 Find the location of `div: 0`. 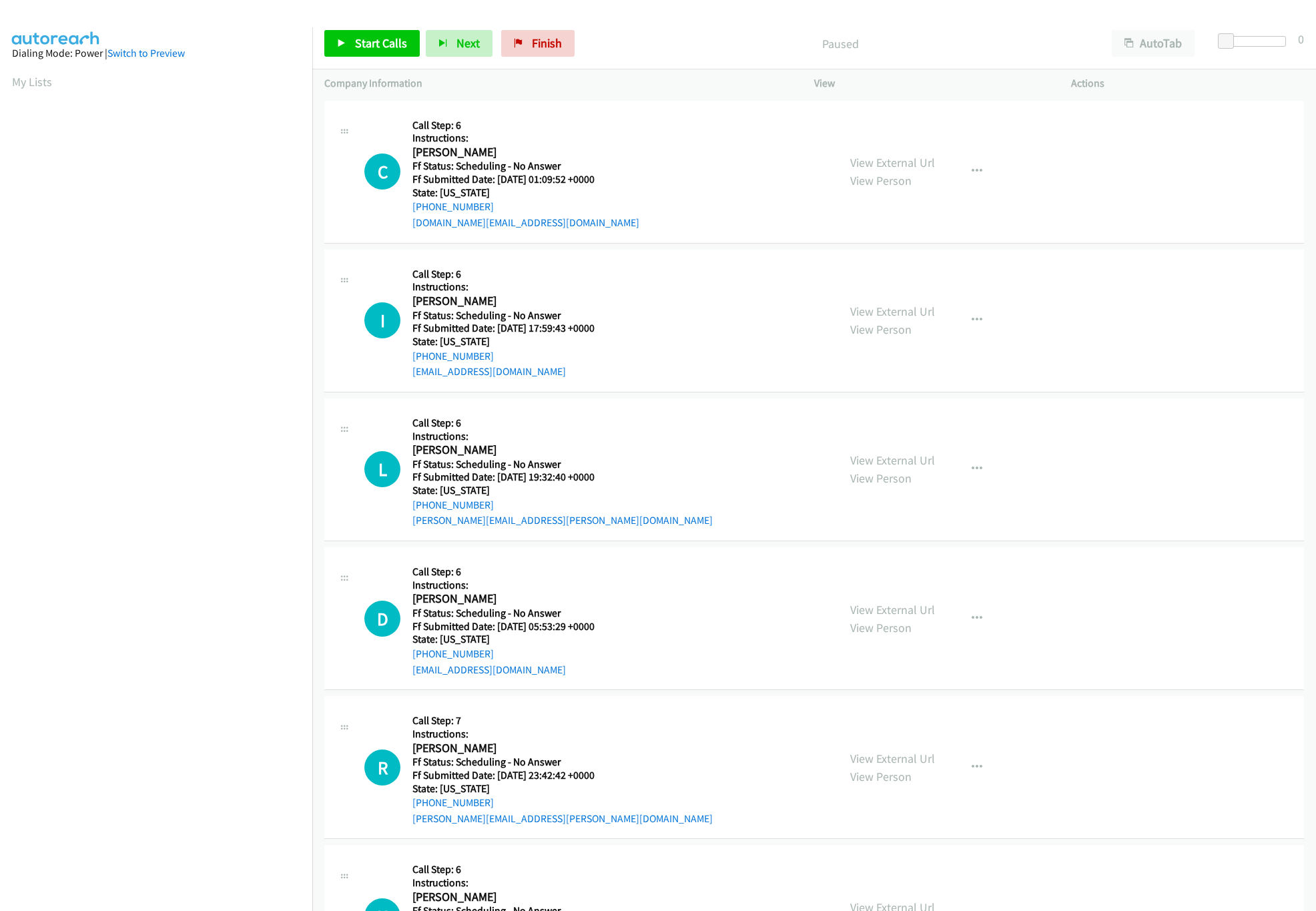

div: 0 is located at coordinates (1300, 38).